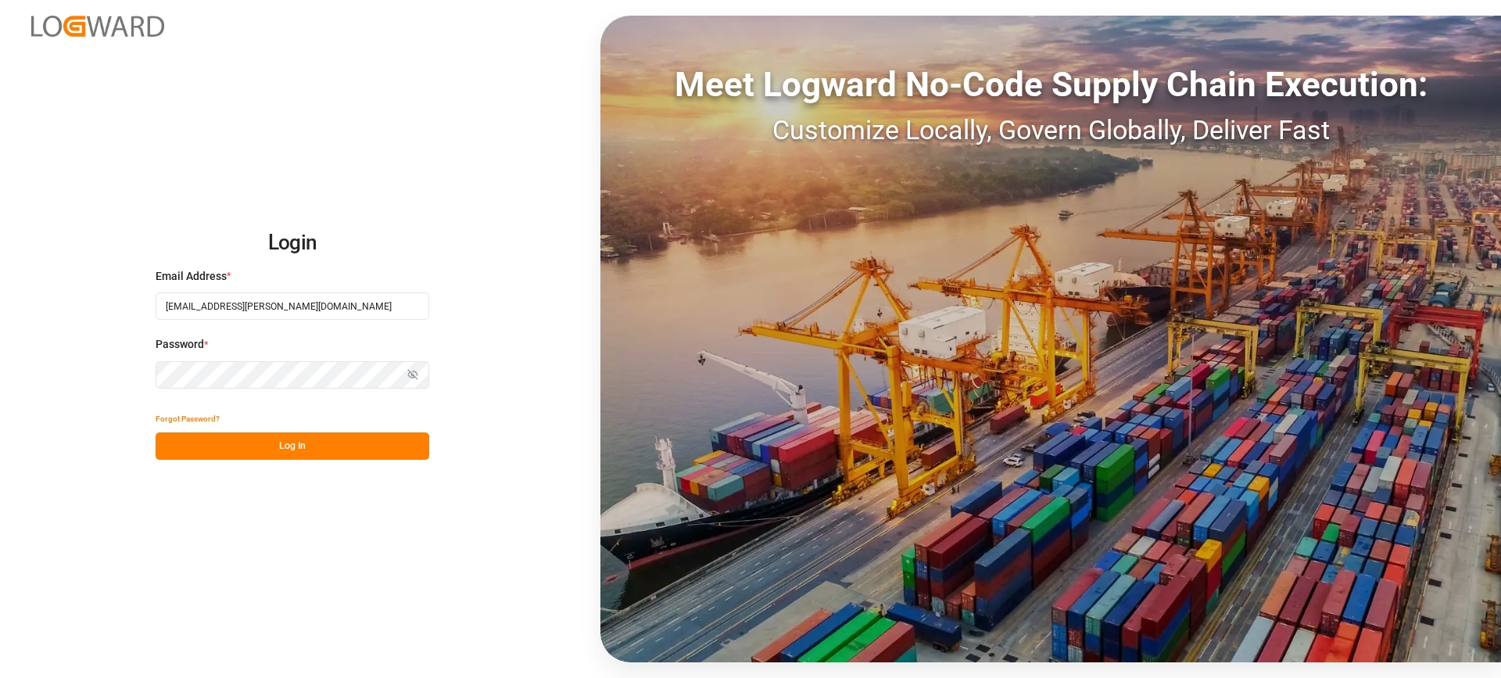  What do you see at coordinates (292, 446) in the screenshot?
I see `button: Log In` at bounding box center [292, 446].